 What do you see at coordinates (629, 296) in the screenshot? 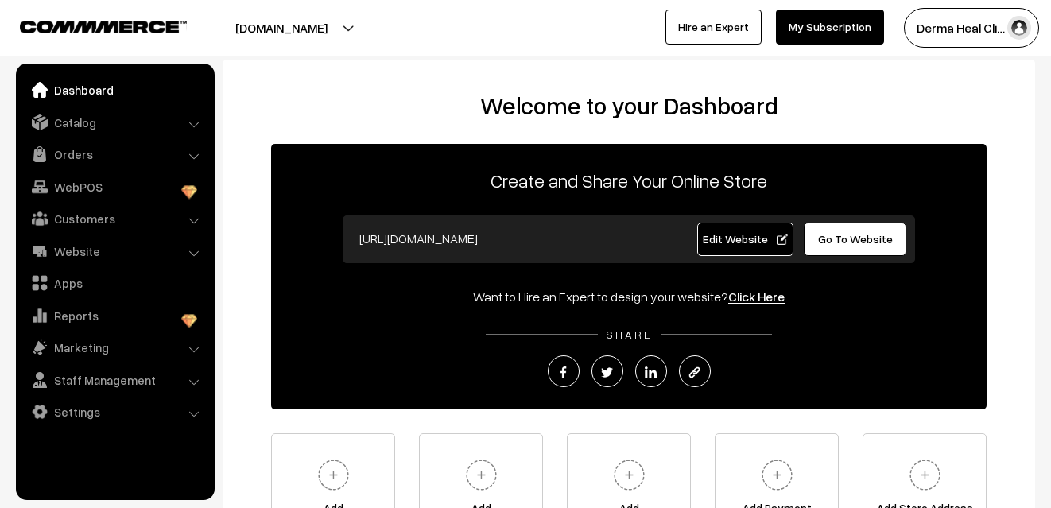
I see `div: Want to Hire an Expert to design your website?` at bounding box center [629, 296].